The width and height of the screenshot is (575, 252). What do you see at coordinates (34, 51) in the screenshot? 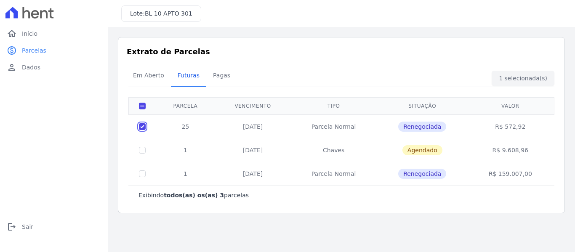
I see `span: Parcelas` at bounding box center [34, 51].